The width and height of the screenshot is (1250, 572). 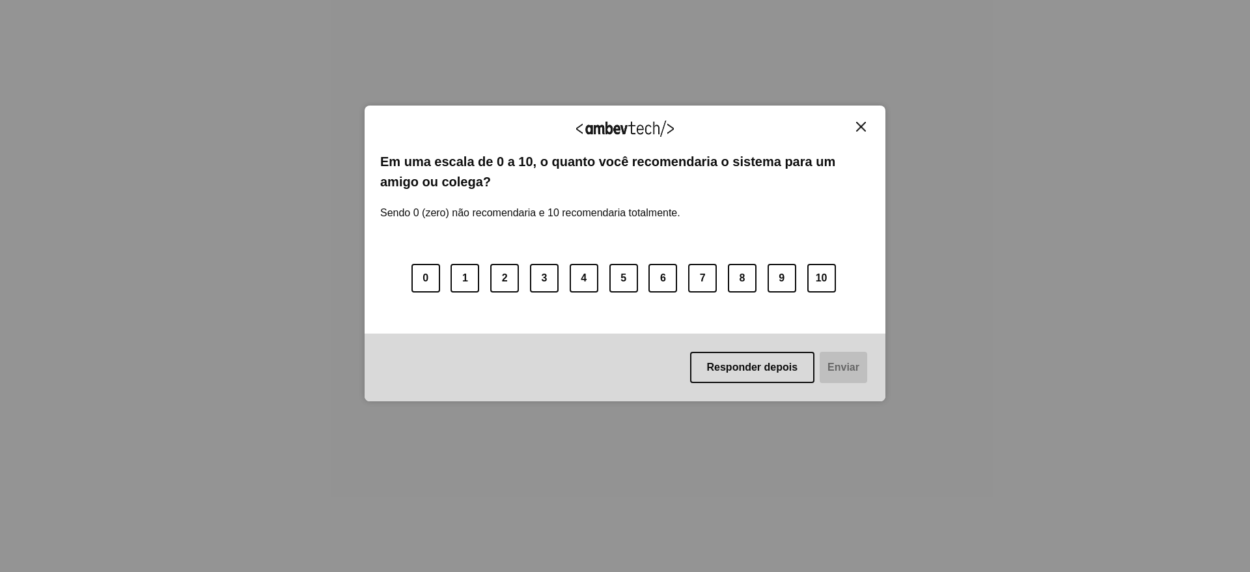 I want to click on button: 8, so click(x=742, y=278).